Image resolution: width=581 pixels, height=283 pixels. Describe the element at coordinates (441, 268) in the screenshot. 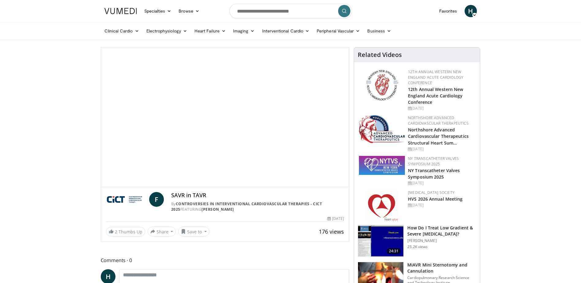

I see `h3: MiAVR Mini Sternotomy and Cannulation` at that location.